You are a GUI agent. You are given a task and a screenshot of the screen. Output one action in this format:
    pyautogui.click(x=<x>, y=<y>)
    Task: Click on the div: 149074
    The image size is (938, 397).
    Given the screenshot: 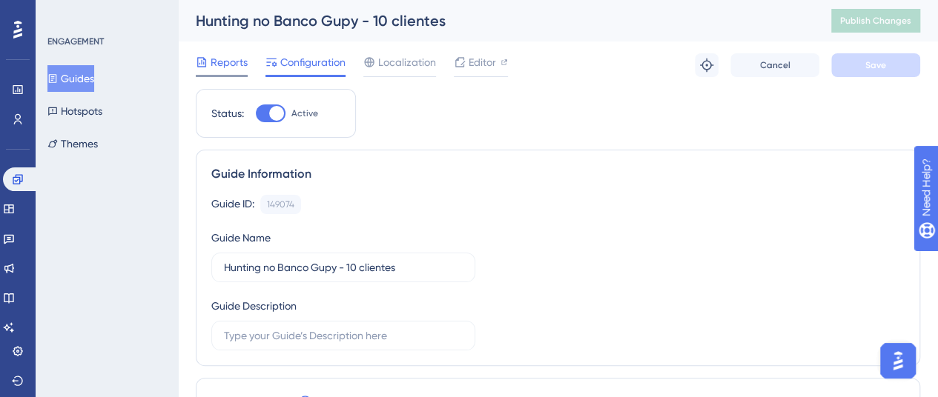 What is the action you would take?
    pyautogui.click(x=280, y=205)
    